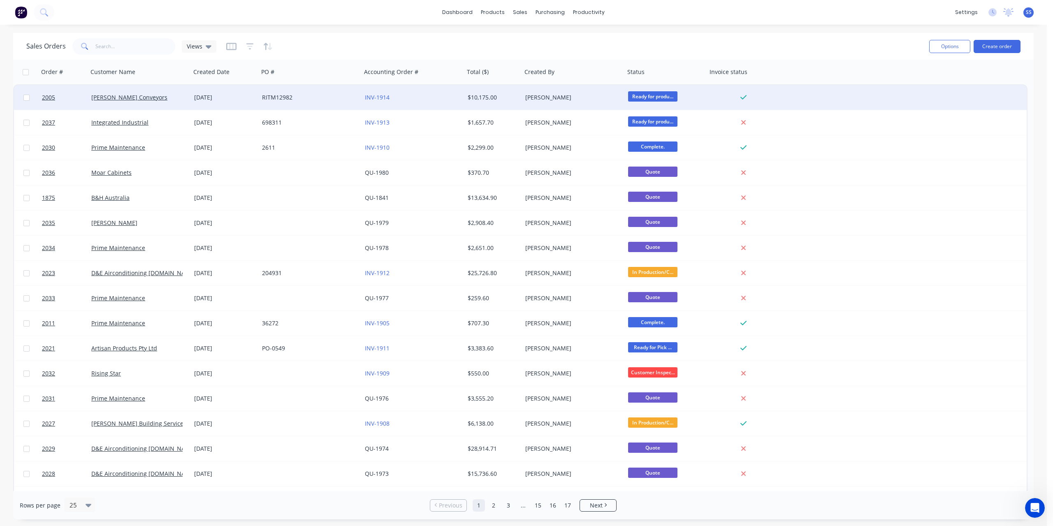 Image resolution: width=1053 pixels, height=526 pixels. I want to click on div: $13,634.90, so click(492, 198).